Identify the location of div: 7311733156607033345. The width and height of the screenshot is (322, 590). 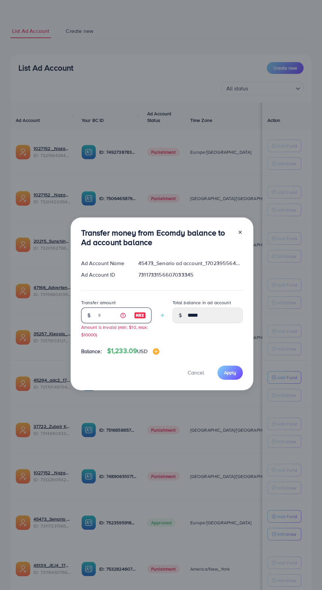
(190, 275).